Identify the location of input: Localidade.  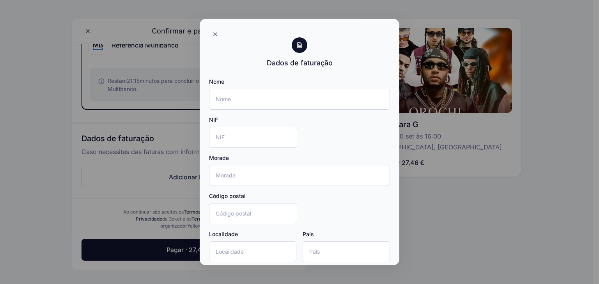
(253, 252).